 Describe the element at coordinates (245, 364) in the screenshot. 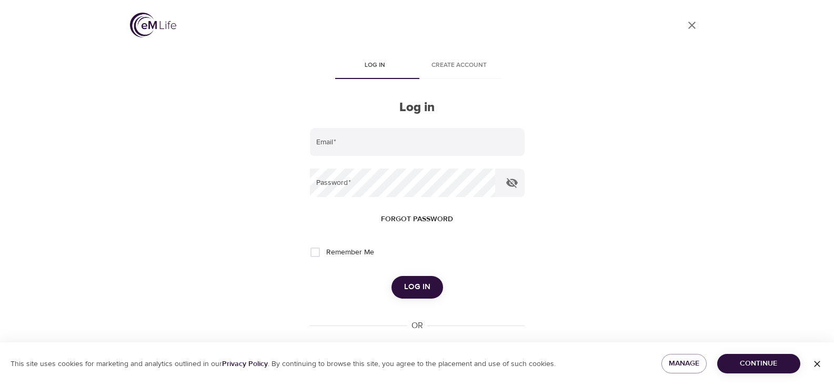

I see `a: Privacy Policy` at that location.